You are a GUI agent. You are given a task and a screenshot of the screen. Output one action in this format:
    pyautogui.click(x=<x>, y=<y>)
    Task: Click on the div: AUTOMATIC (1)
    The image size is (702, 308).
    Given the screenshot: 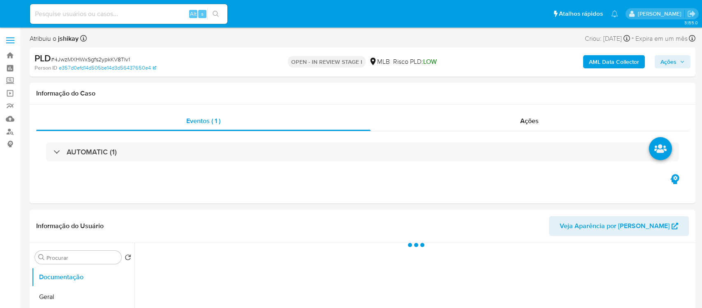 What is the action you would take?
    pyautogui.click(x=362, y=152)
    